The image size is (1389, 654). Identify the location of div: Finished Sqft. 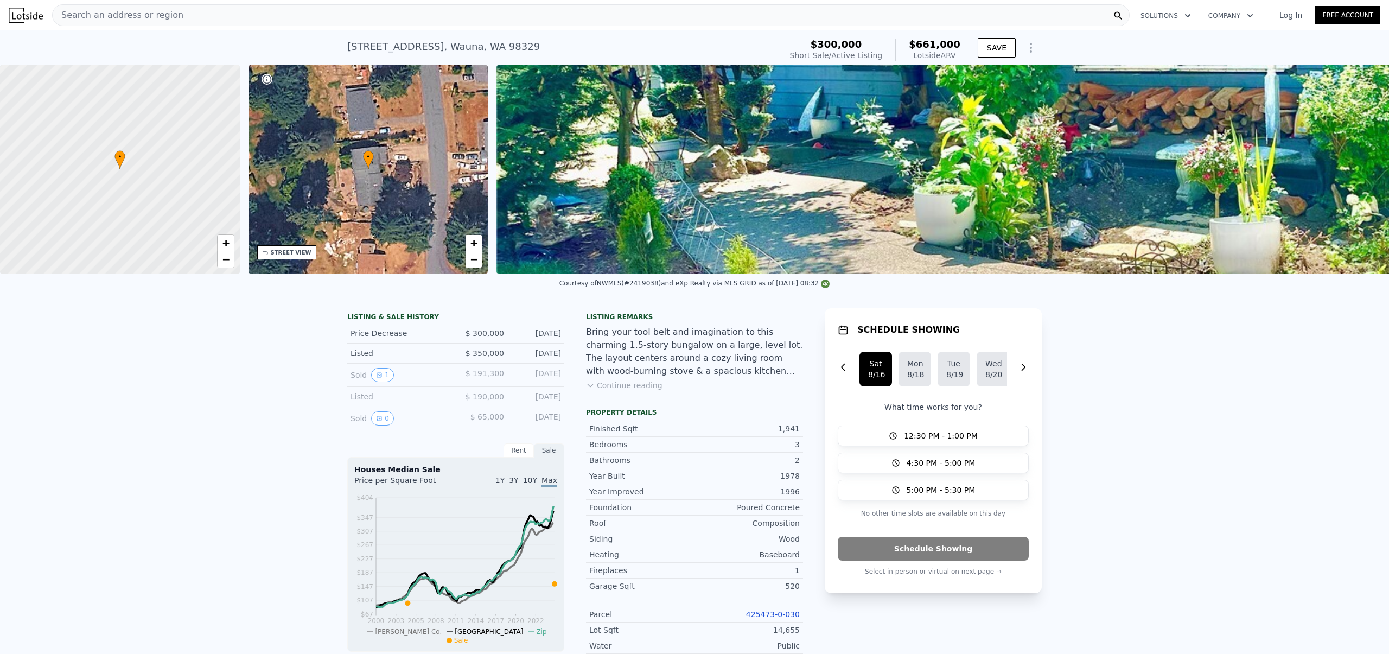
(642, 429).